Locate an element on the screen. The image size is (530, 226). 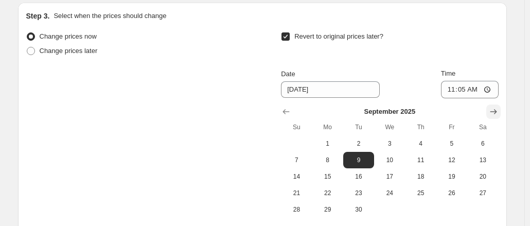
th: Wednesday is located at coordinates (389, 127).